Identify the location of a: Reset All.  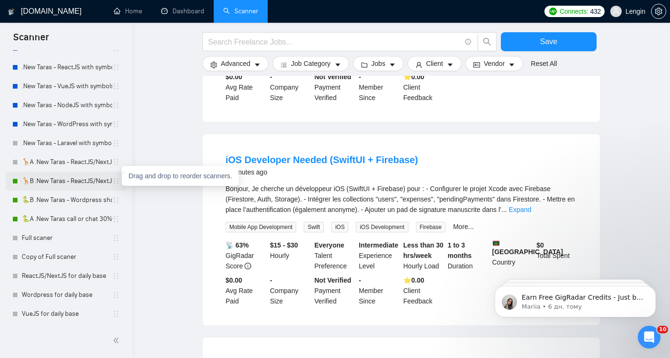
(544, 64).